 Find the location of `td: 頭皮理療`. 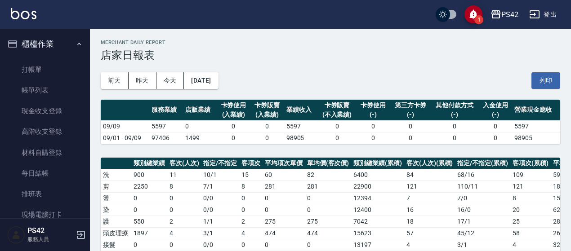

td: 頭皮理療 is located at coordinates (116, 233).